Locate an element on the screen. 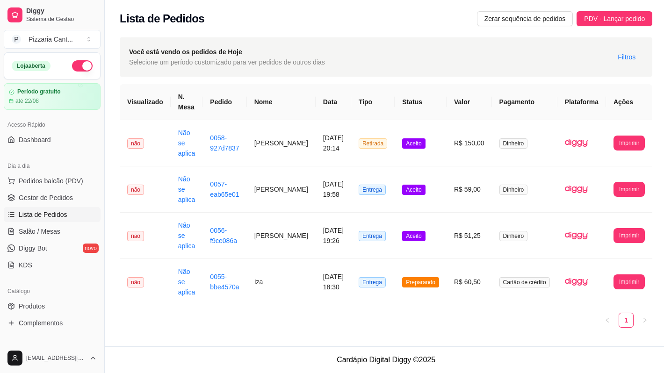  li: Previous Page is located at coordinates (608, 320).